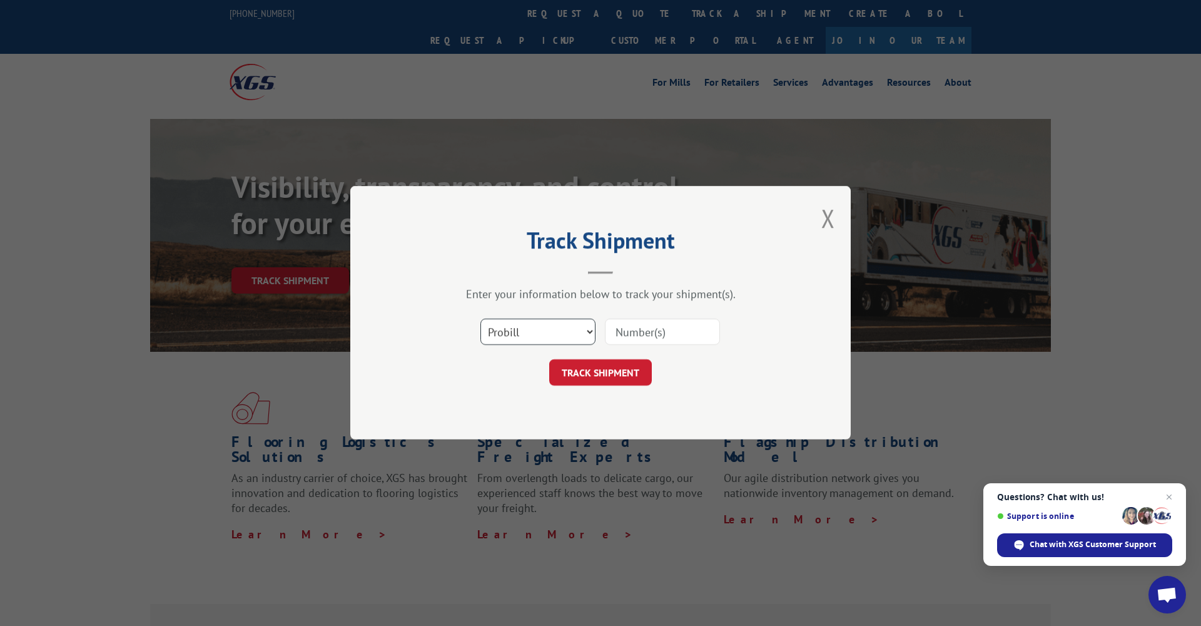  I want to click on h2: Track Shipment, so click(601, 243).